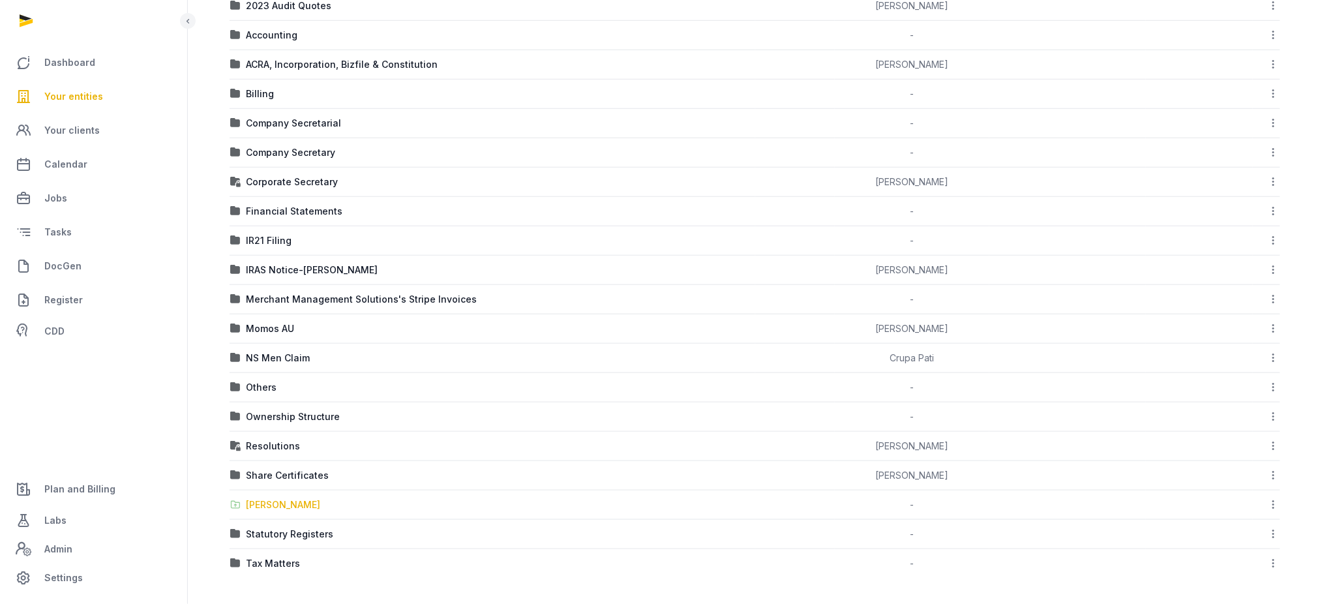  What do you see at coordinates (236, 505) in the screenshot?
I see `img: folder-upload.svg` at bounding box center [236, 505].